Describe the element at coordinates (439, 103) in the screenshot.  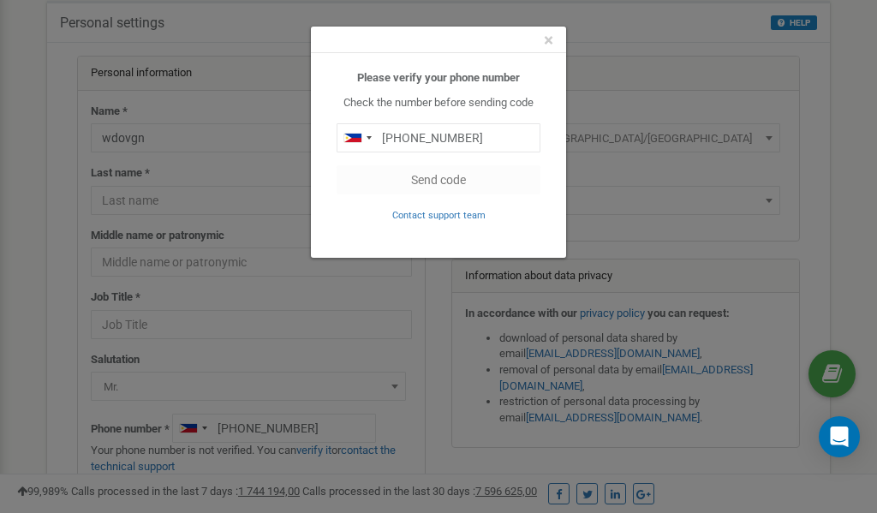
I see `p: Check the number before sending code` at that location.